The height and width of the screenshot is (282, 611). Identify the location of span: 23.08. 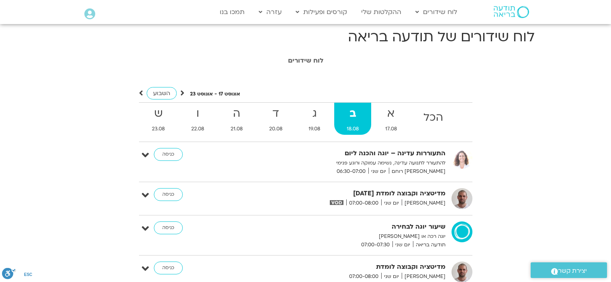
(159, 129).